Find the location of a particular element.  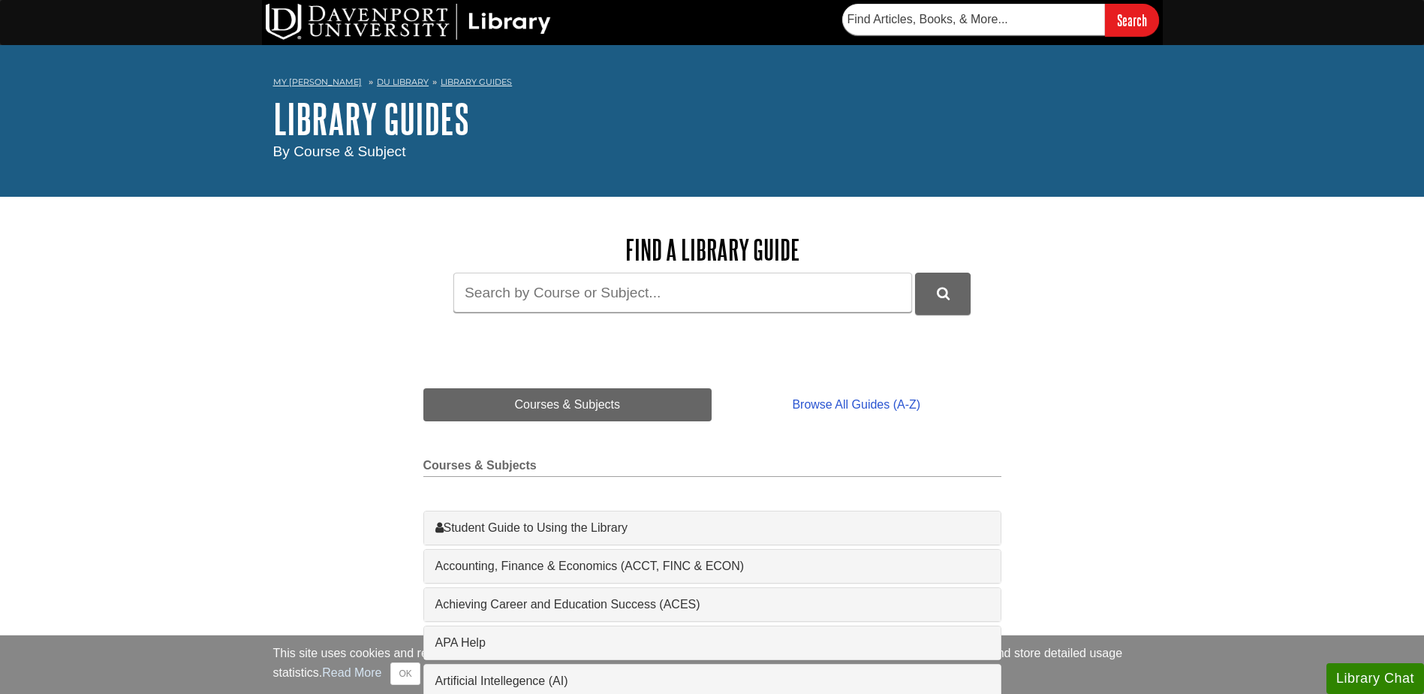

div: This site uses cookies and records your IP address for usage statistics. Additionally, we use Goo... is located at coordinates (712, 664).